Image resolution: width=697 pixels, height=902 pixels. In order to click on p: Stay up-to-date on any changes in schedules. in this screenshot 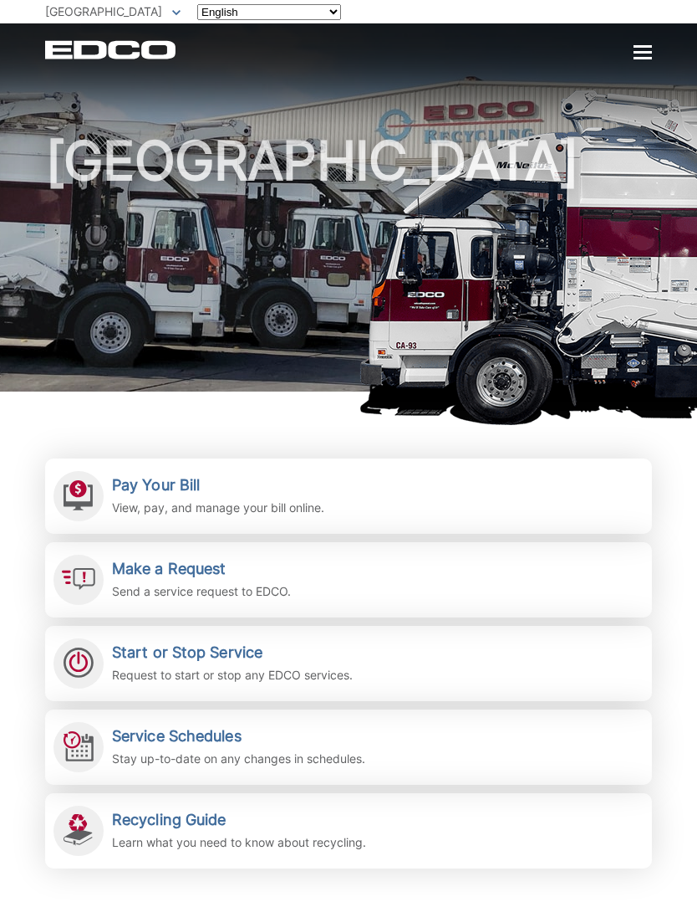, I will do `click(238, 759)`.